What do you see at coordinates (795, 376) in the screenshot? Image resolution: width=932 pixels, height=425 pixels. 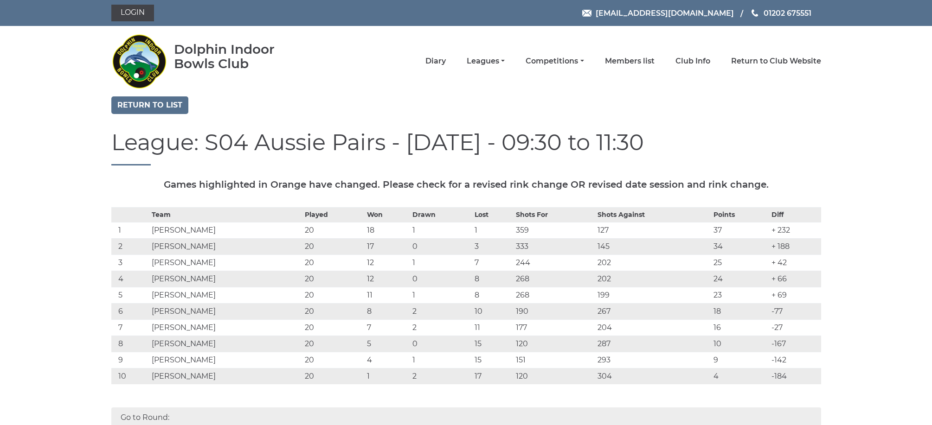 I see `td: -184` at bounding box center [795, 376].